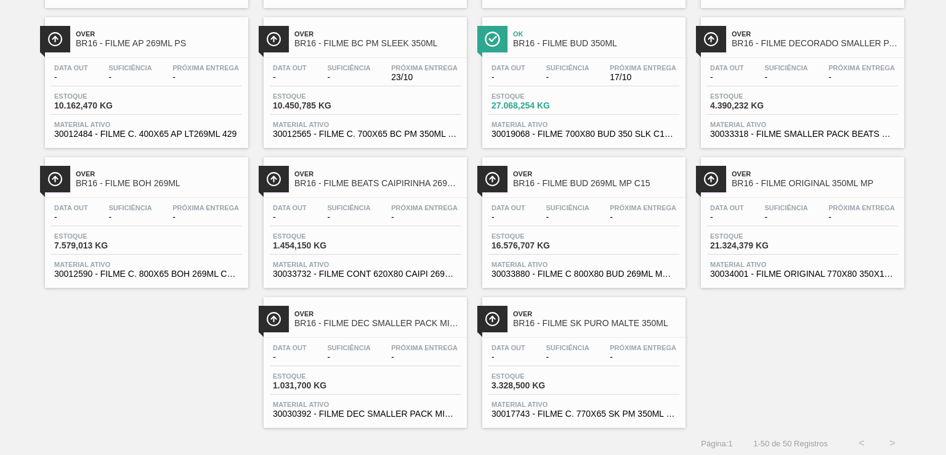 This screenshot has width=946, height=455. What do you see at coordinates (363, 357) in the screenshot?
I see `a: ÍconeOverBR16 - FILME DEC SMALLER PACK MIKES 300X880Data out-Suficiência-Próxima Entrega-Estoque1...` at bounding box center [363, 357].